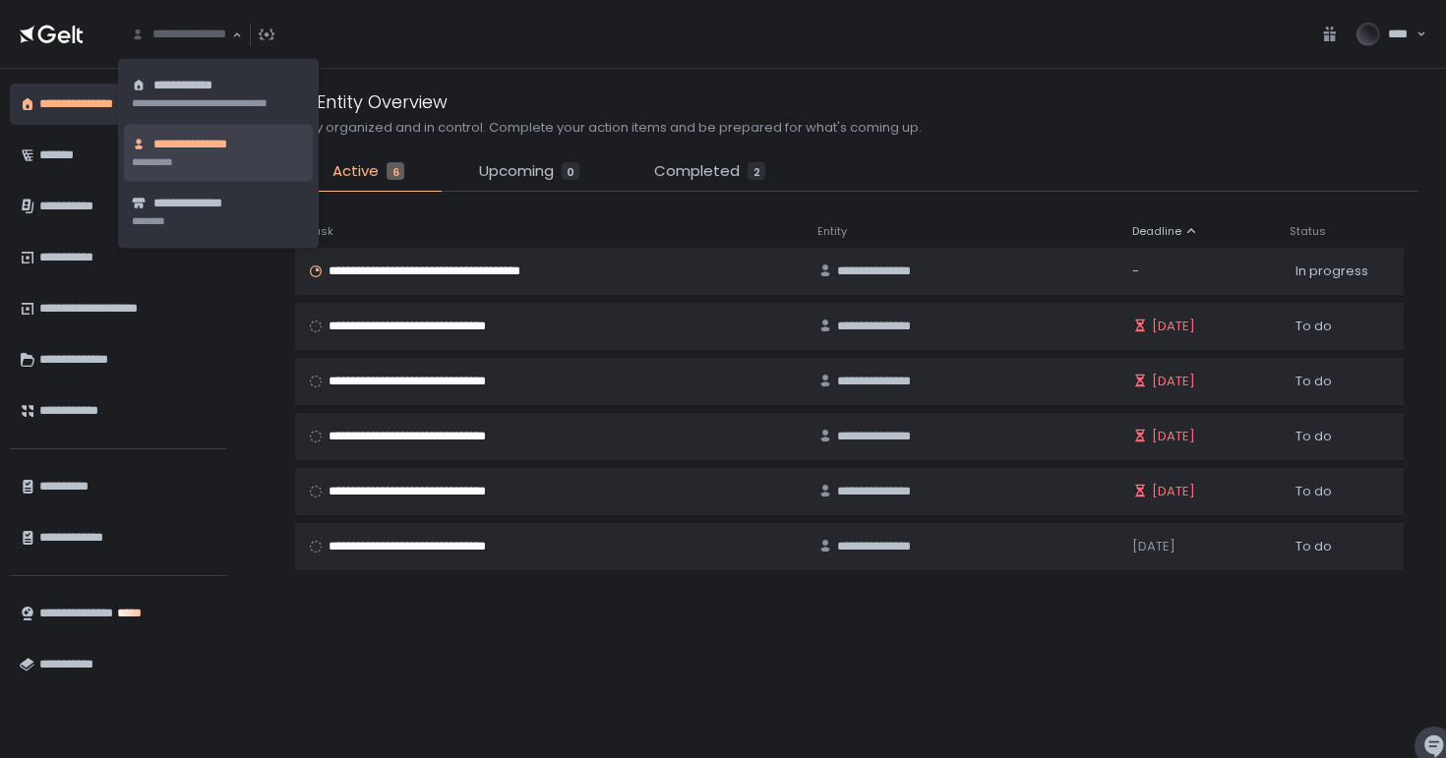 The image size is (1446, 758). What do you see at coordinates (757, 171) in the screenshot?
I see `div: 2` at bounding box center [757, 171].